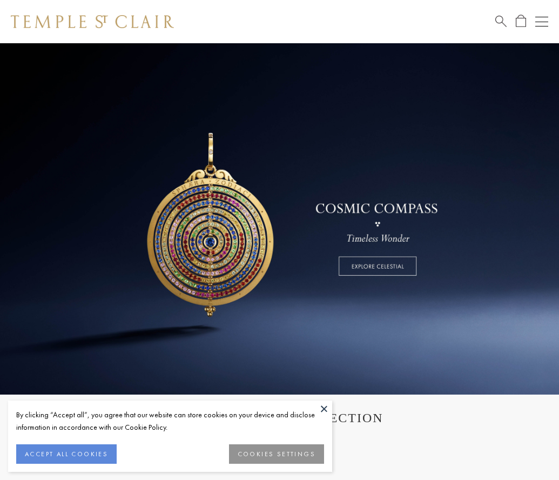 This screenshot has height=480, width=559. What do you see at coordinates (92, 22) in the screenshot?
I see `img: Temple St. Clair` at bounding box center [92, 22].